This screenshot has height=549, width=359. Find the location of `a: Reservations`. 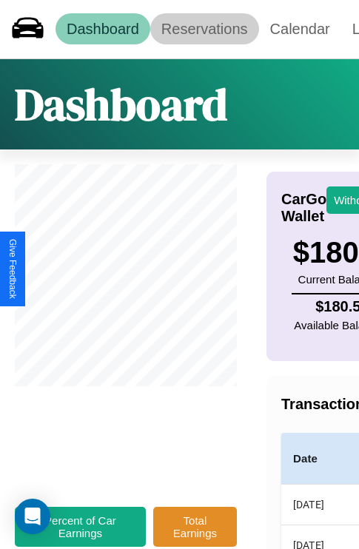

a: Reservations is located at coordinates (204, 29).